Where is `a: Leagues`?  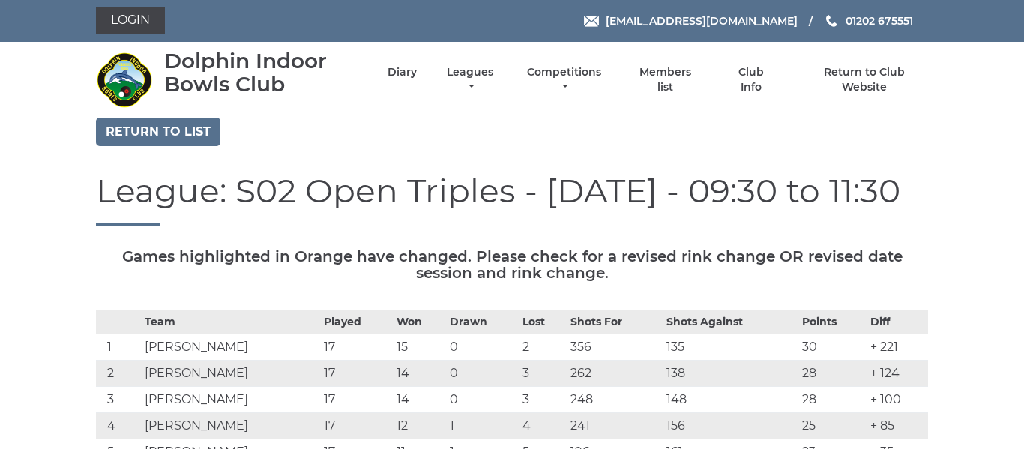
a: Leagues is located at coordinates (470, 79).